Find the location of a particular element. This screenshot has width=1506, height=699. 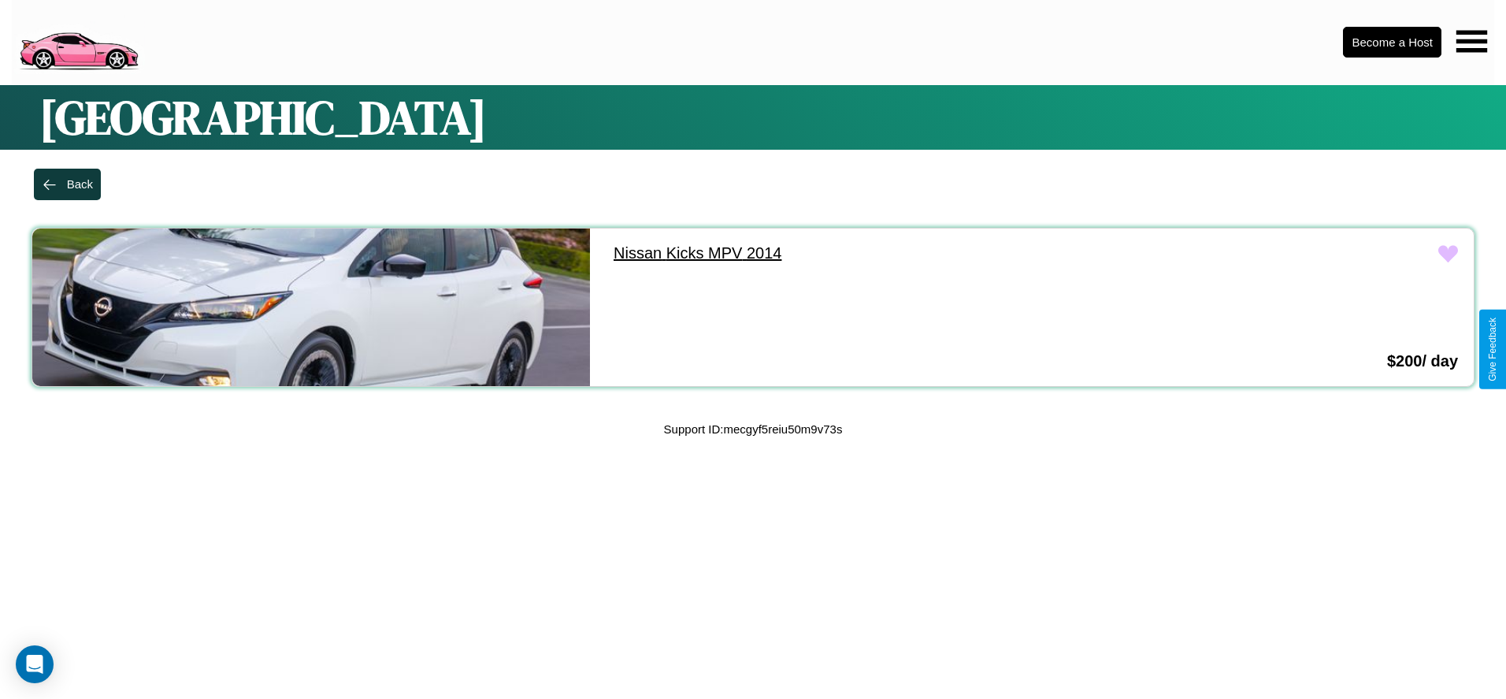

div: Open Intercom Messenger is located at coordinates (35, 664).